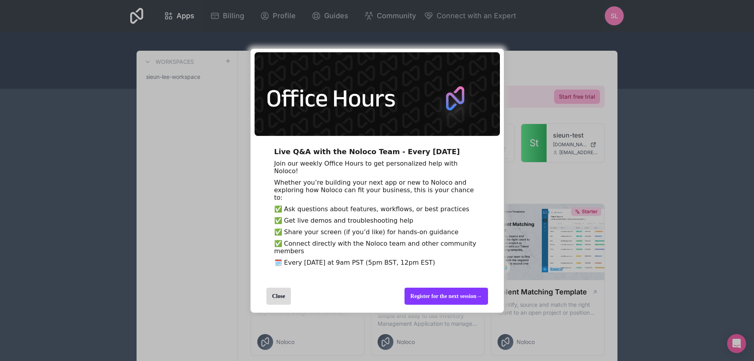 Image resolution: width=754 pixels, height=361 pixels. What do you see at coordinates (377, 93) in the screenshot?
I see `img: 5446233340985343.png` at bounding box center [377, 93].